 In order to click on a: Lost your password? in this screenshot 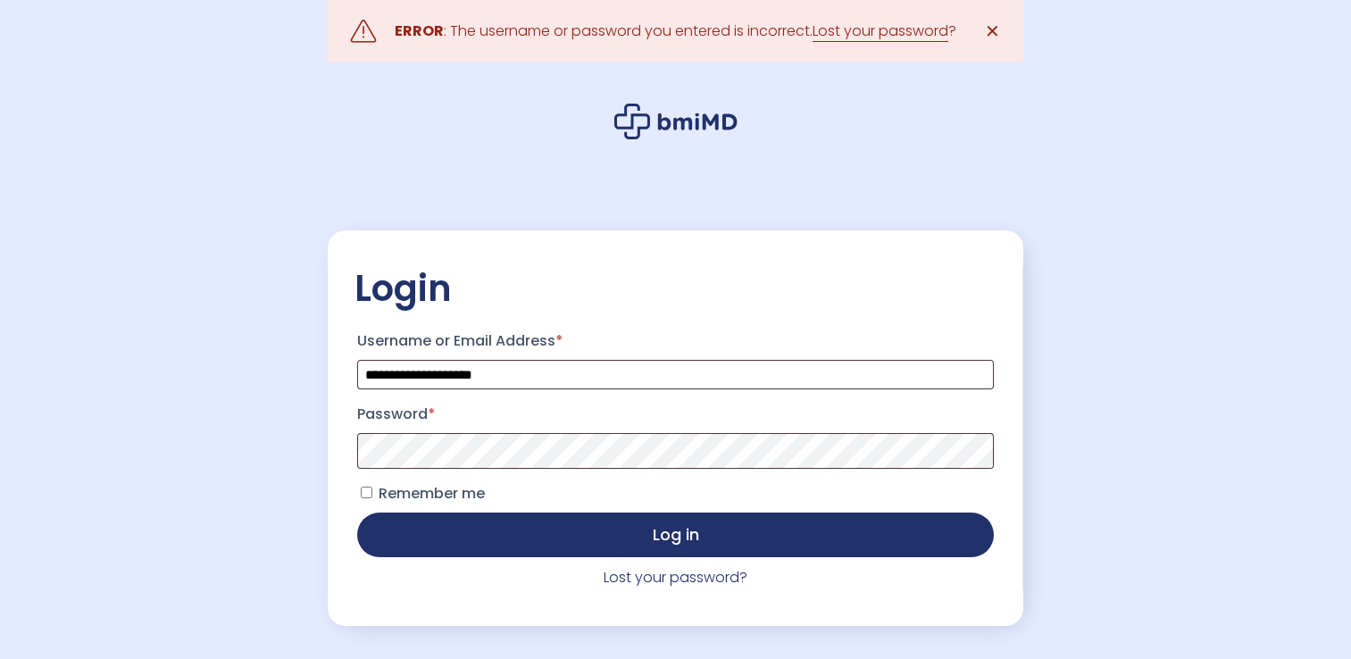, I will do `click(675, 577)`.